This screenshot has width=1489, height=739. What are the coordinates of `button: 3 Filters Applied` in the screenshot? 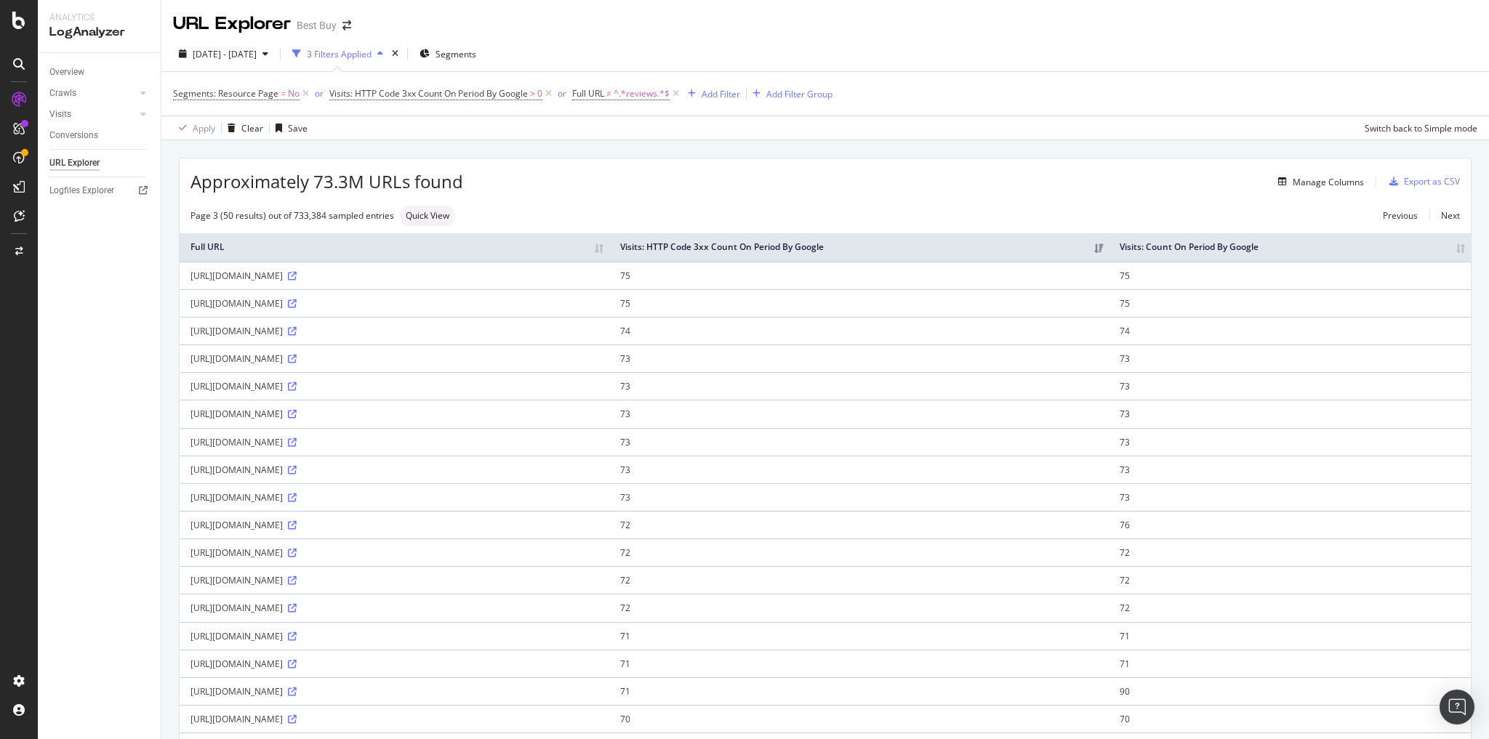 It's located at (337, 54).